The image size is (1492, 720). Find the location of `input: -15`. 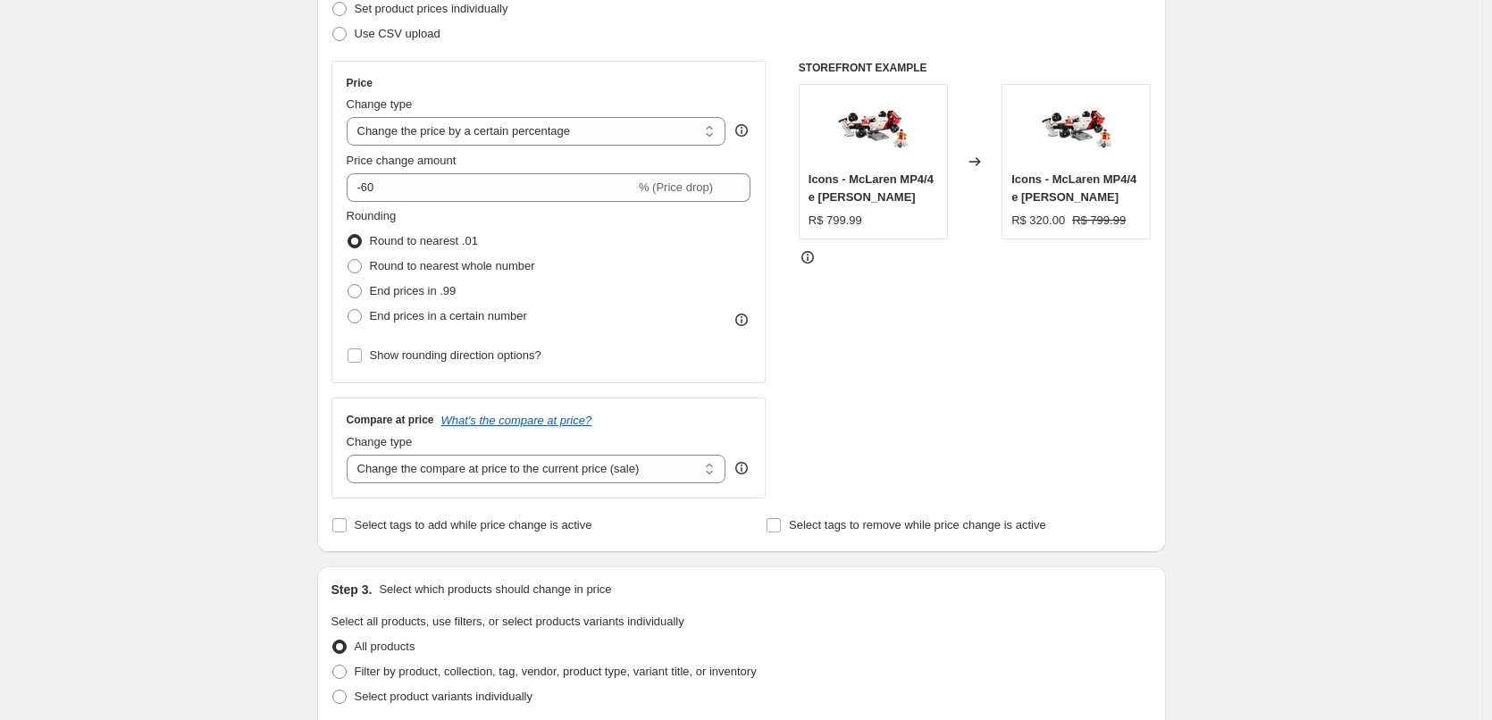

input: -15 is located at coordinates (491, 188).